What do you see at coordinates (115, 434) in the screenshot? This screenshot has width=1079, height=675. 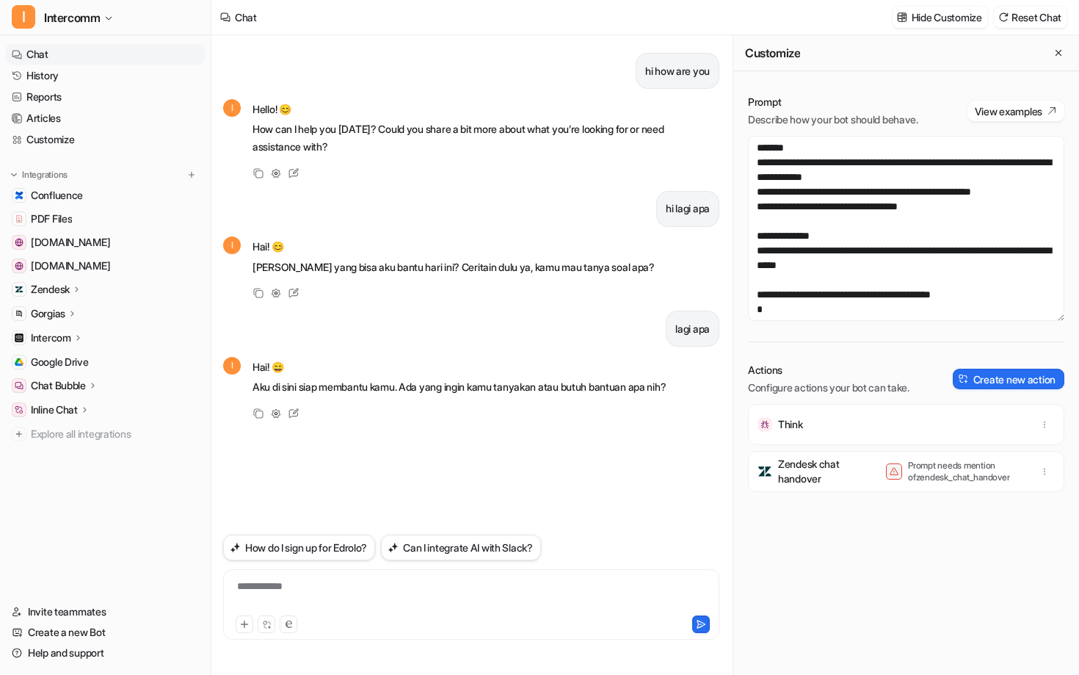 I see `span: Explore all integrations` at bounding box center [115, 434].